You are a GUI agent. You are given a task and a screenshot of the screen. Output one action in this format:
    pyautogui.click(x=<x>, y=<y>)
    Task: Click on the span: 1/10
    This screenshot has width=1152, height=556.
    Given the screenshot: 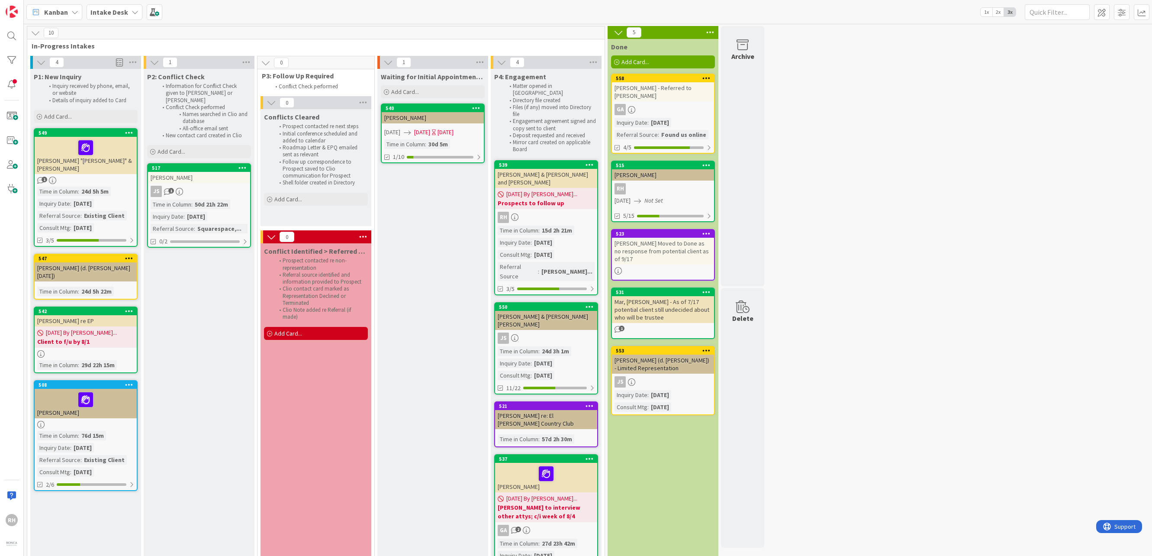 What is the action you would take?
    pyautogui.click(x=398, y=157)
    